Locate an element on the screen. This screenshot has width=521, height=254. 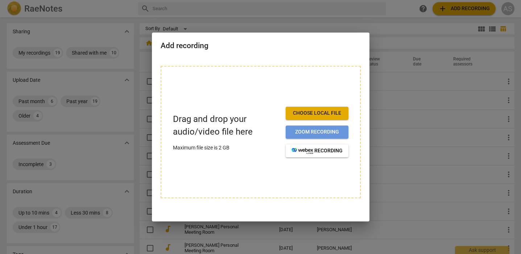
p: Drag and drop your audio/video file here is located at coordinates (226, 126).